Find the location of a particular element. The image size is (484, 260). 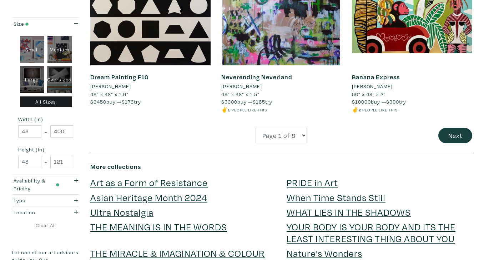

button: Type is located at coordinates (46, 200).